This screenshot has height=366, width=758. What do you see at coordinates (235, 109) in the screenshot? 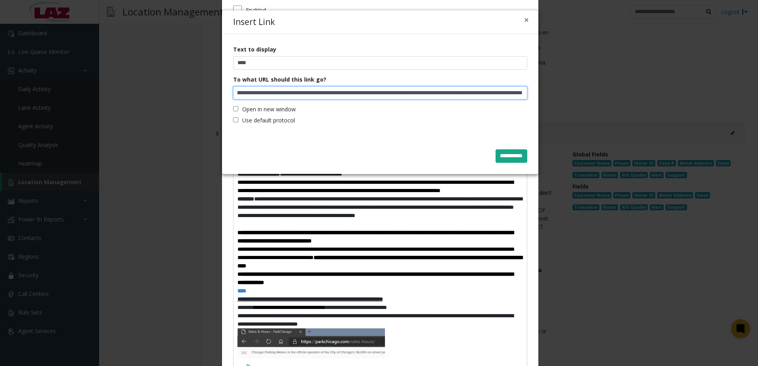
I see `input: Open in new window` at bounding box center [235, 109].